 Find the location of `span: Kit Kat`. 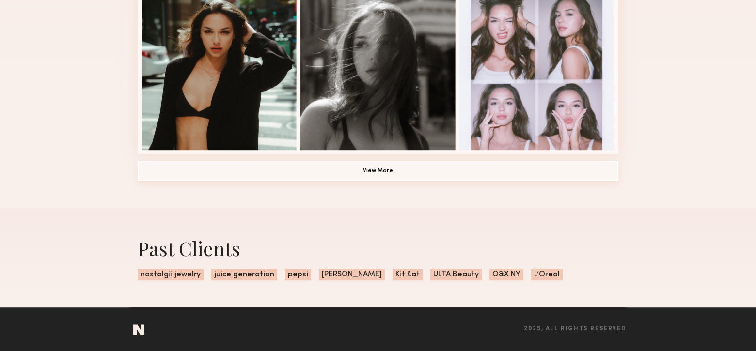

span: Kit Kat is located at coordinates (408, 275).